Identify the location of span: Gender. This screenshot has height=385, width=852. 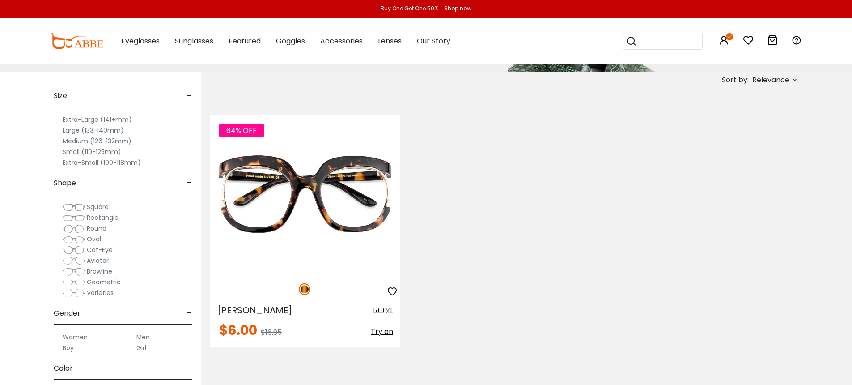
(67, 313).